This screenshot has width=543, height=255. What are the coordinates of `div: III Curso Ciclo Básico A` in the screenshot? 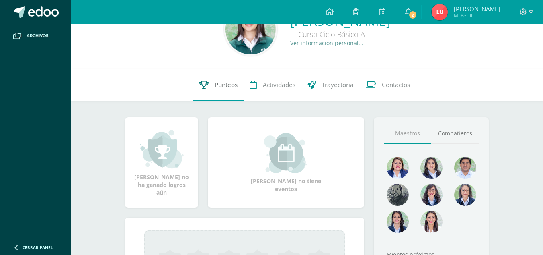 It's located at (340, 34).